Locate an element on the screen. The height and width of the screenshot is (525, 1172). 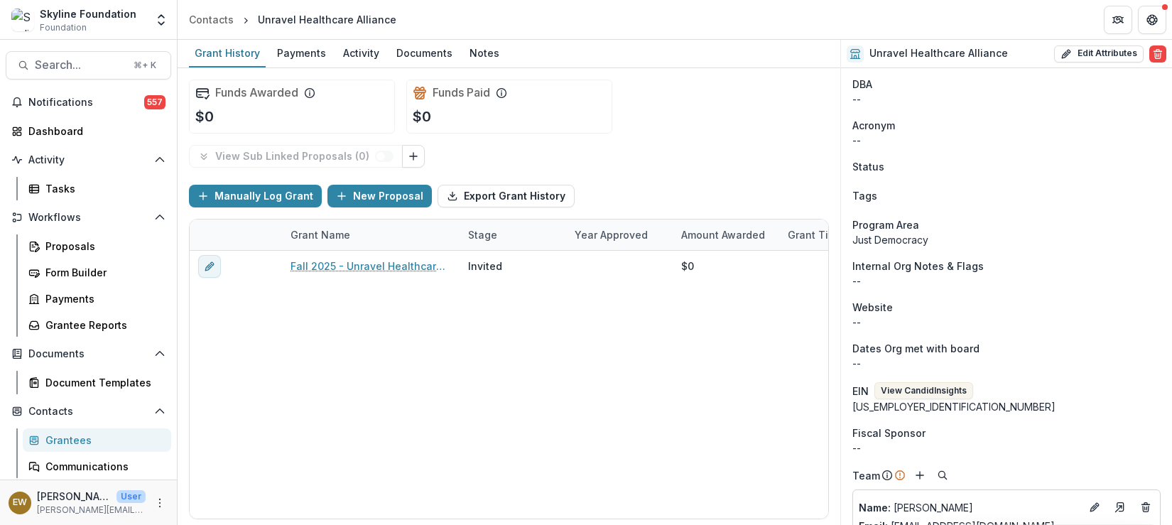
span: Acronym is located at coordinates (874, 125).